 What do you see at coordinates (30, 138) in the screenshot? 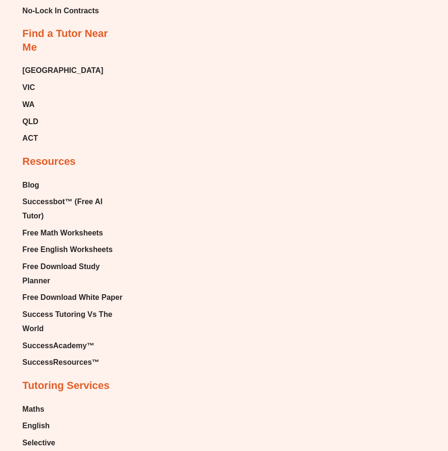
I see `span: ACT` at bounding box center [30, 138].